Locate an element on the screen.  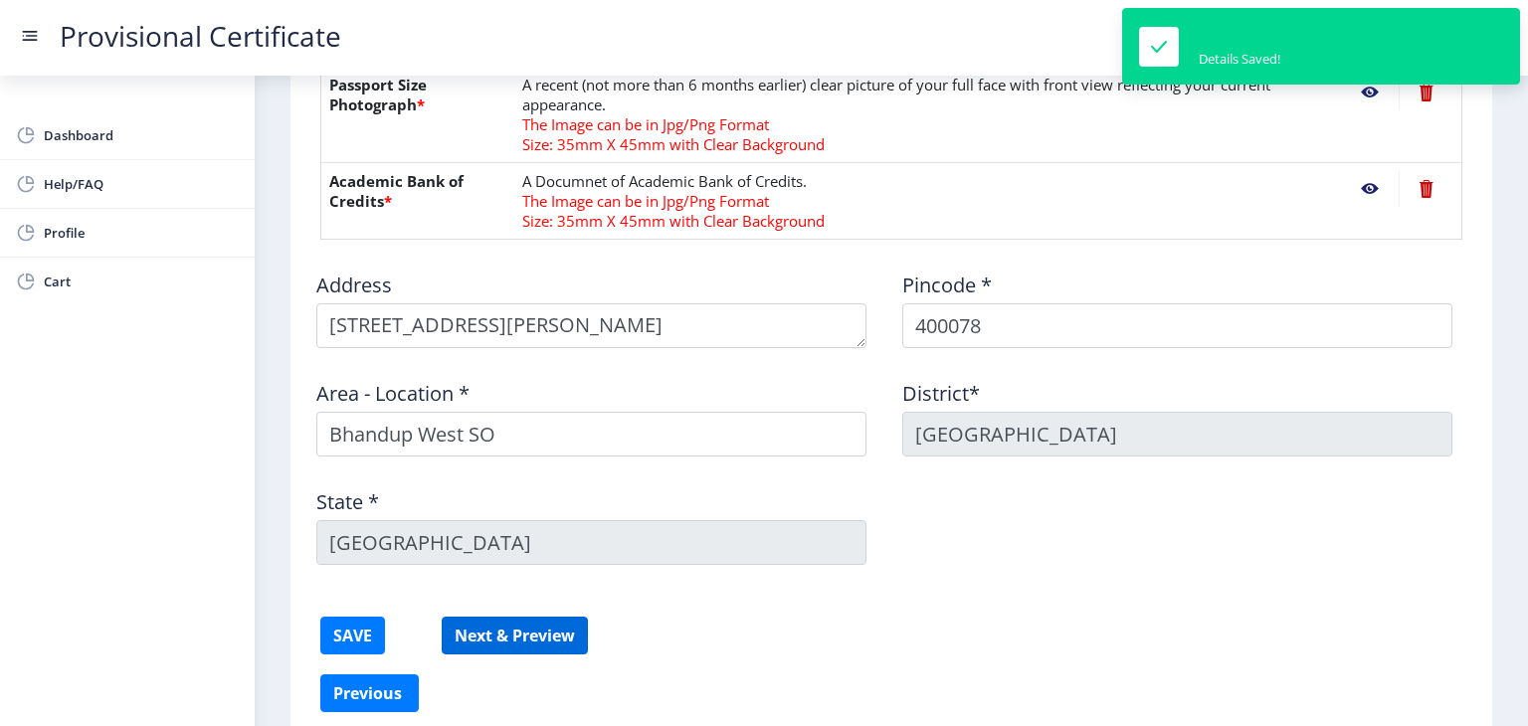
label: Pincode * is located at coordinates (947, 286).